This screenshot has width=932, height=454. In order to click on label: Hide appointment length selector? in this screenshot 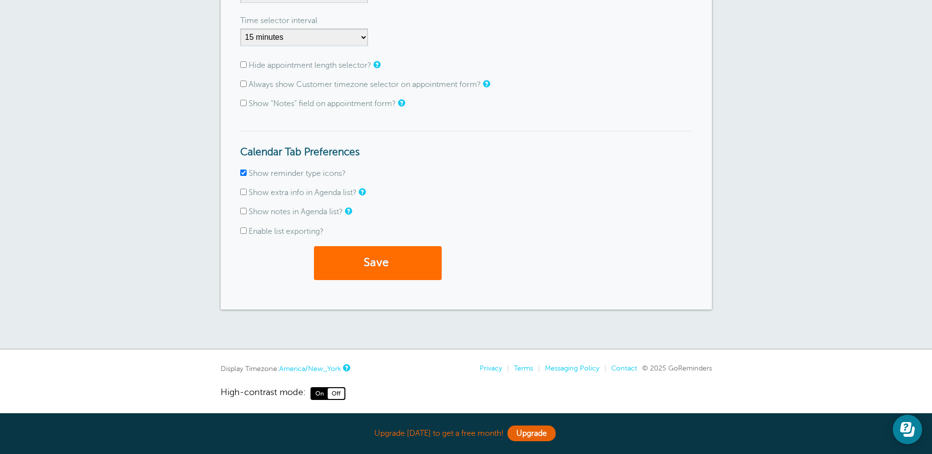, I will do `click(310, 65)`.